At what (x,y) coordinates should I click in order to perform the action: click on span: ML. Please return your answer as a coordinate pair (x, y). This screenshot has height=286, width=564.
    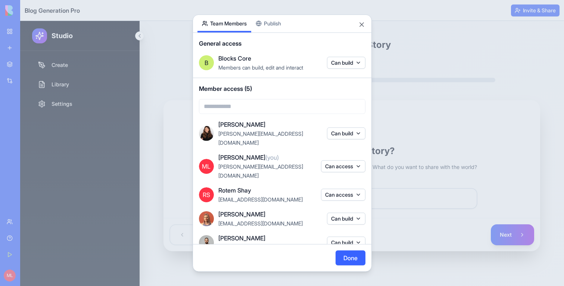
    Looking at the image, I should click on (207, 166).